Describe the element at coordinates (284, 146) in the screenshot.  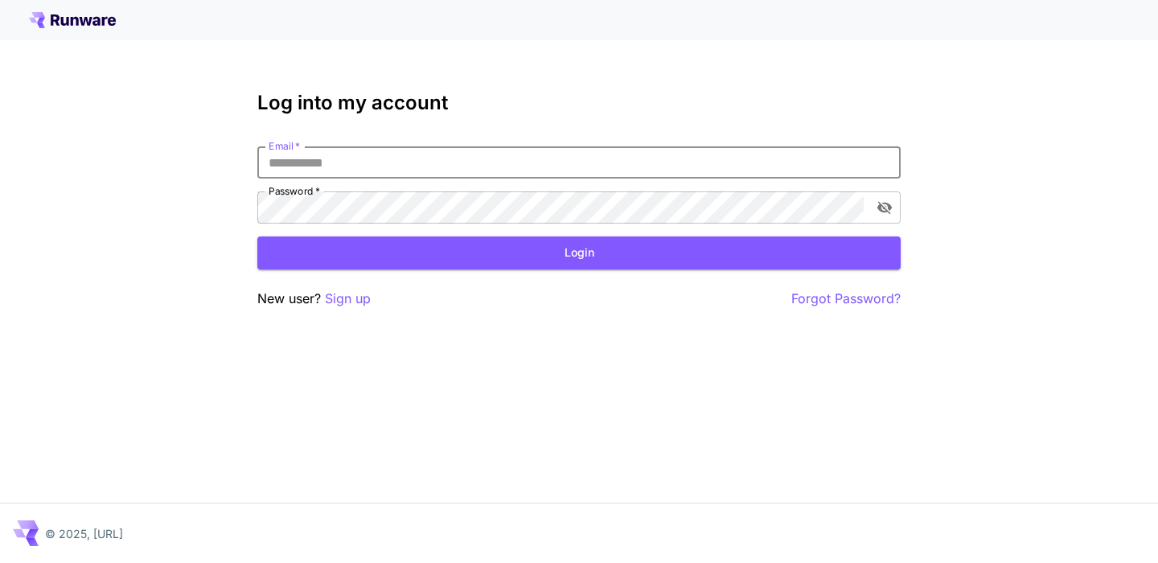
I see `label: Email` at that location.